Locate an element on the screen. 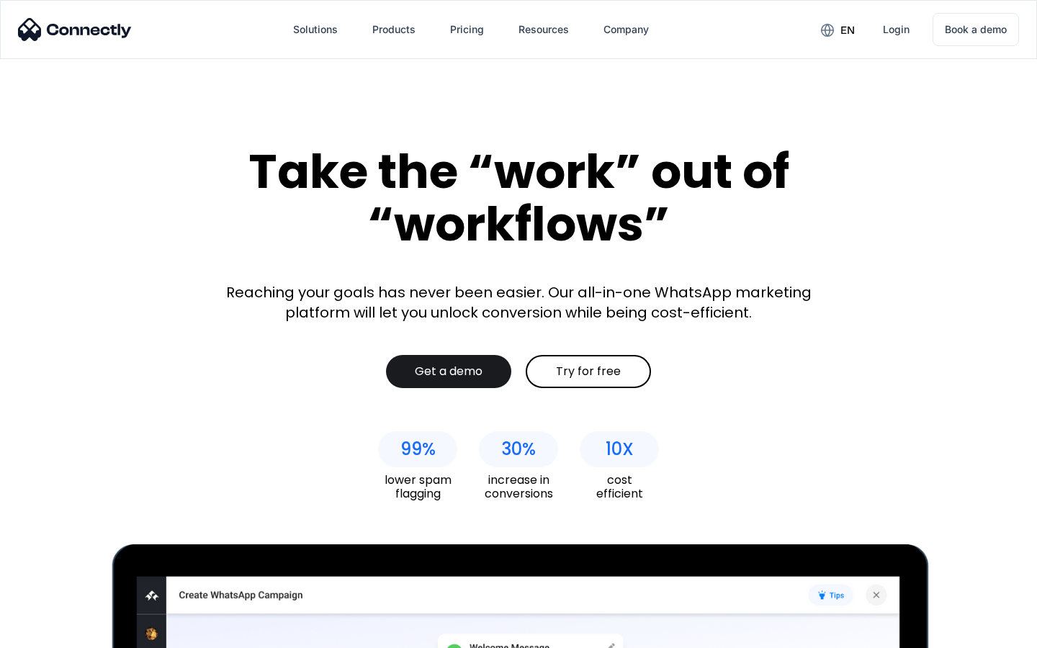  a: Pricing is located at coordinates (467, 30).